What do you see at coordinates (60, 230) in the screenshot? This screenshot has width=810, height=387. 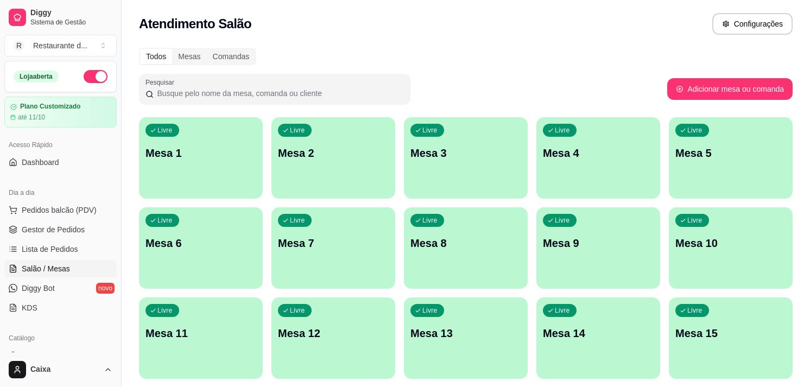 I see `a: Gestor de Pedidos` at bounding box center [60, 230].